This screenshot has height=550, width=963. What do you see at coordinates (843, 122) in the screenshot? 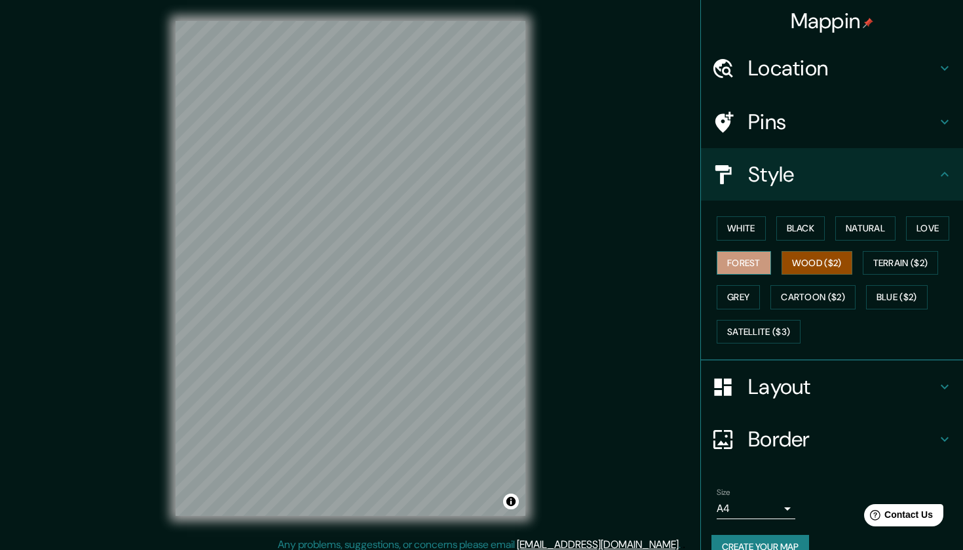
I see `h4: Pins` at bounding box center [843, 122].